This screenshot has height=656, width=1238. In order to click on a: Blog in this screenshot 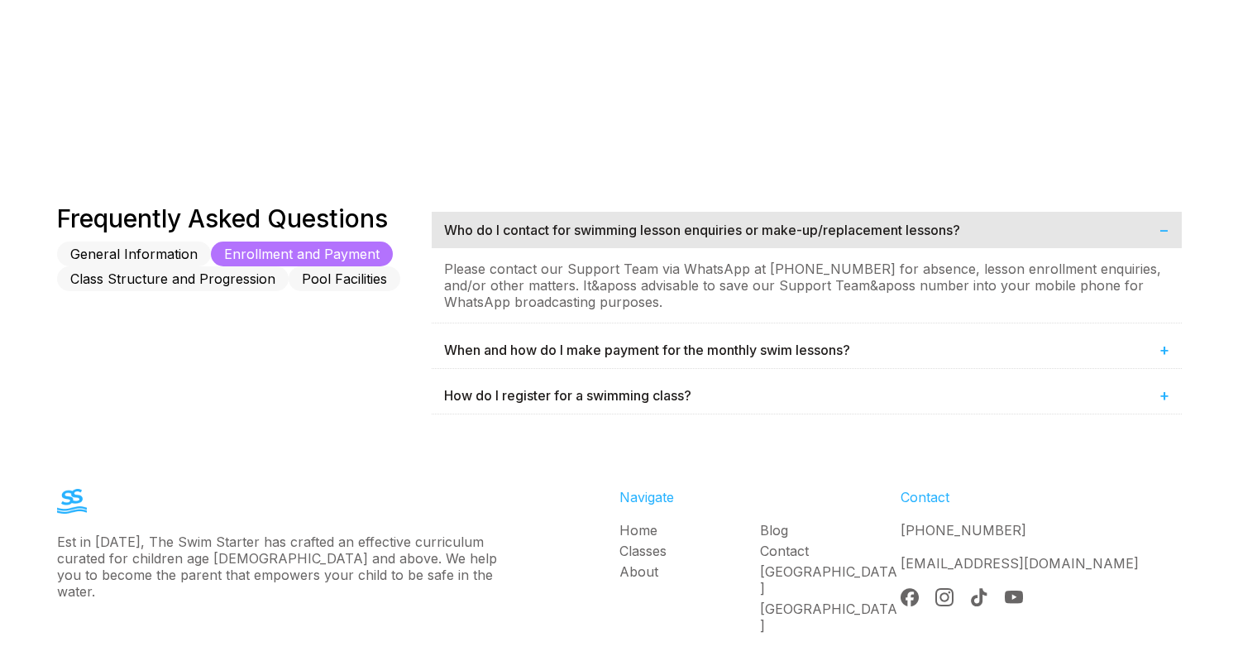, I will do `click(830, 530)`.